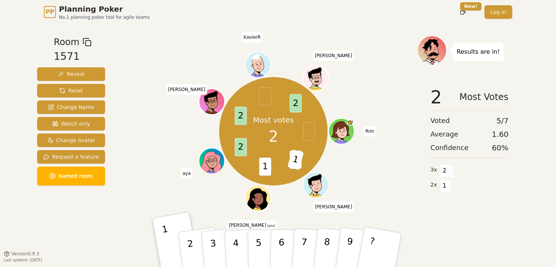 This screenshot has width=556, height=267. What do you see at coordinates (71, 140) in the screenshot?
I see `span: Change Avatar` at bounding box center [71, 140].